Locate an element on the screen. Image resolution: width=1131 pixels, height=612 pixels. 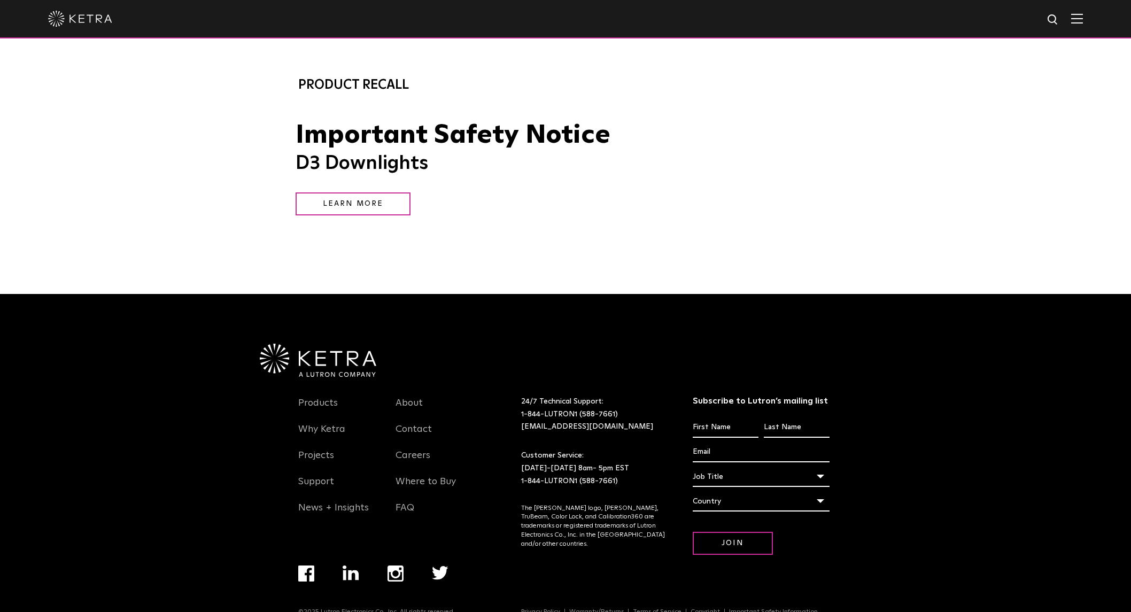
a: About is located at coordinates (409, 409).